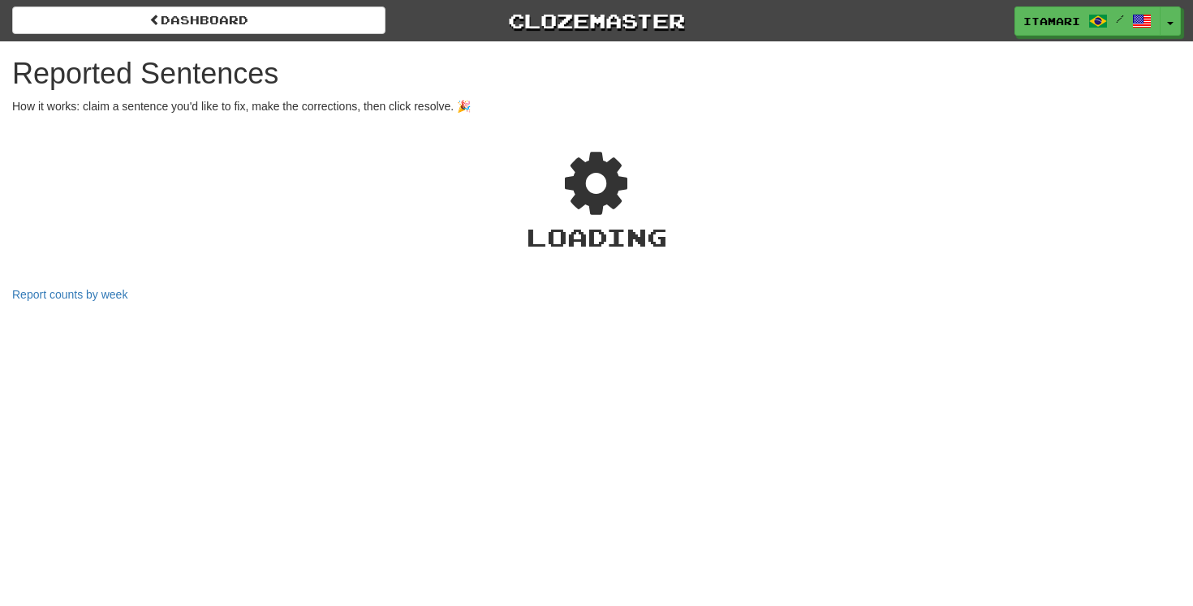 The width and height of the screenshot is (1193, 606). What do you see at coordinates (1052, 21) in the screenshot?
I see `span: itamari` at bounding box center [1052, 21].